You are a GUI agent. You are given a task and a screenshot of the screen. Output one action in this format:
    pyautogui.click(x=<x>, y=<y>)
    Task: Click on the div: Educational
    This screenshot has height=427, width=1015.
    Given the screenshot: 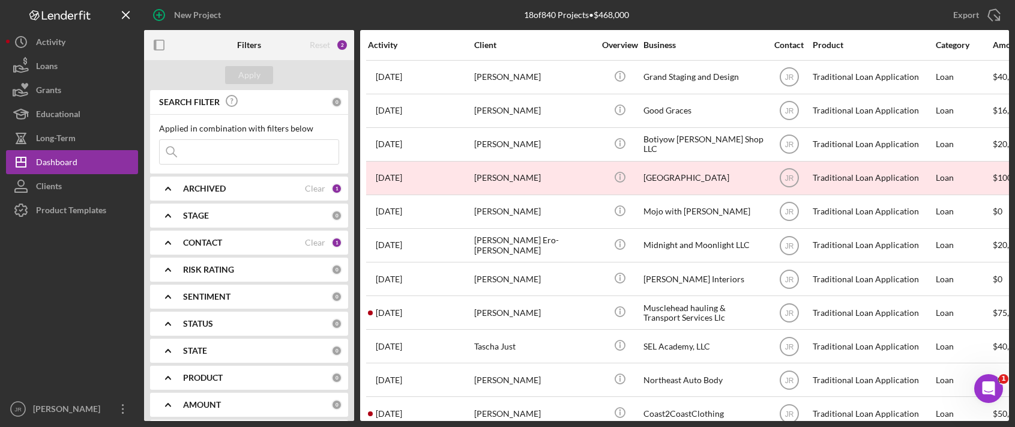 What is the action you would take?
    pyautogui.click(x=58, y=115)
    